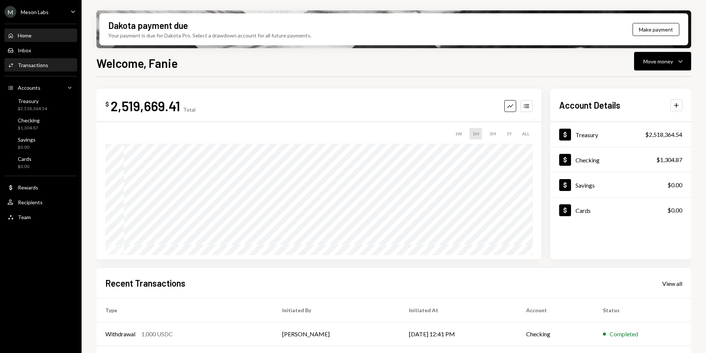  Describe the element at coordinates (145, 283) in the screenshot. I see `h2: Recent Transactions` at that location.